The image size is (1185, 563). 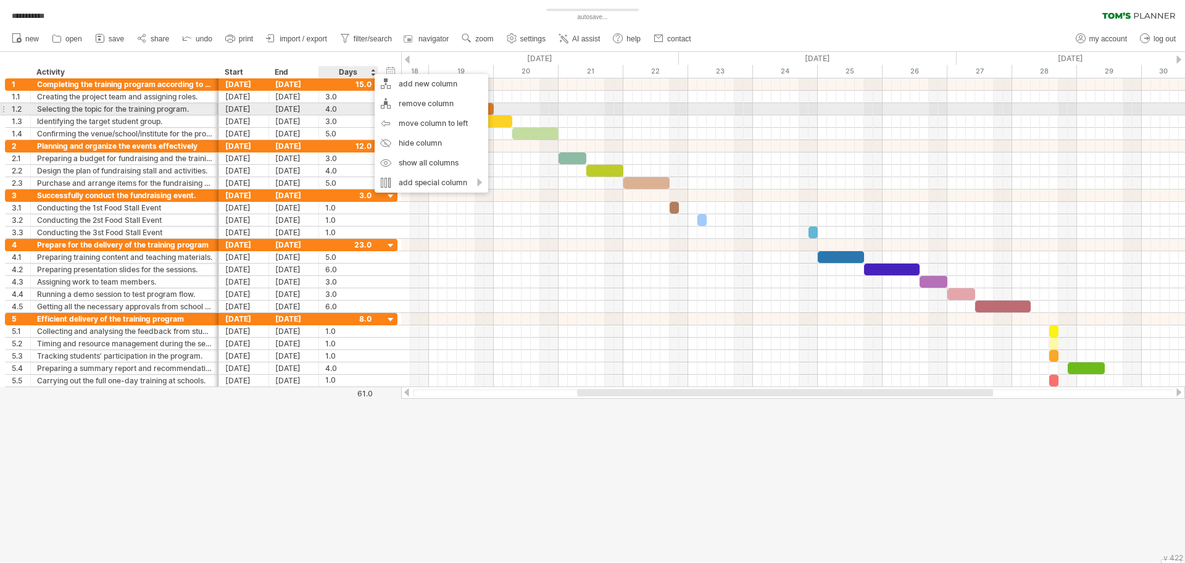 What do you see at coordinates (1109, 71) in the screenshot?
I see `div: 29` at bounding box center [1109, 71].